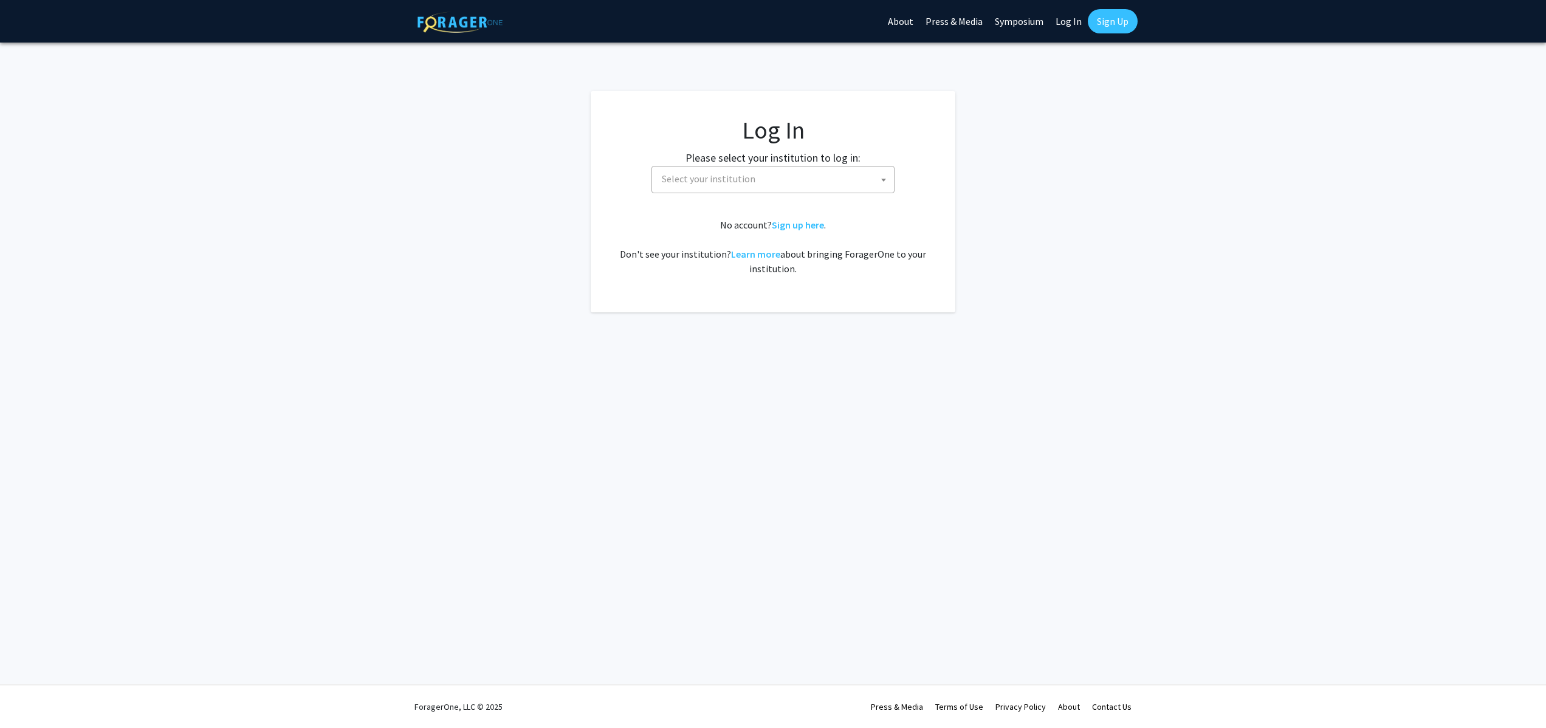 This screenshot has width=1546, height=728. What do you see at coordinates (773, 157) in the screenshot?
I see `label: Please select your institution to log in:` at bounding box center [773, 157].